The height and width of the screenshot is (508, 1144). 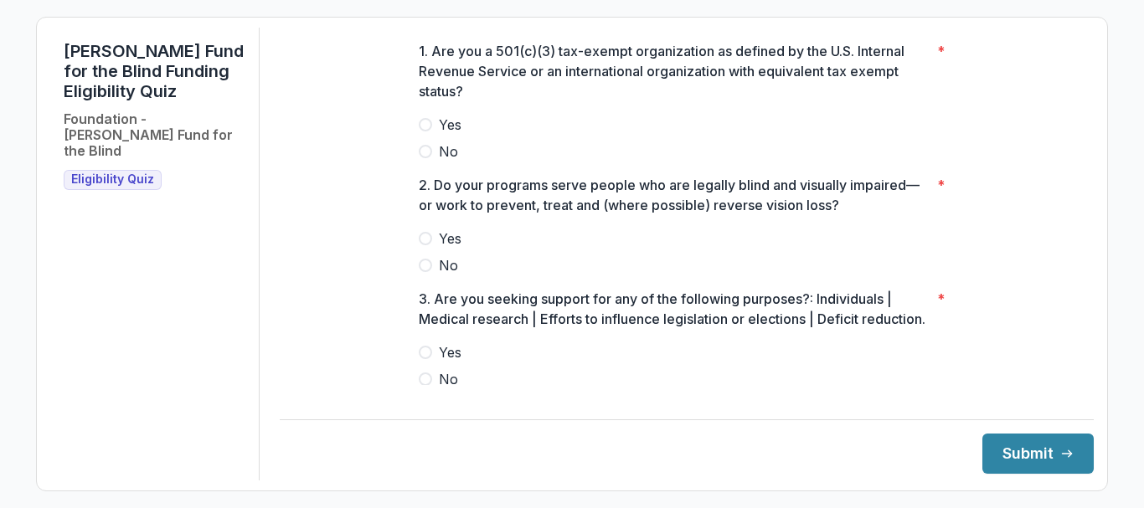 What do you see at coordinates (674, 71) in the screenshot?
I see `p: 1. Are you a 501(c)(3) tax-exempt organization as defined by the U.S. Internal Revenue Service or...` at bounding box center [674, 71].